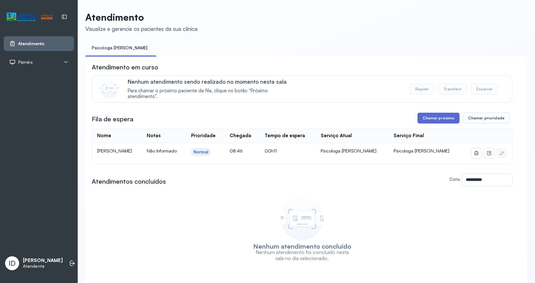  What do you see at coordinates (408, 136) in the screenshot?
I see `div: Serviço Final` at bounding box center [408, 136].